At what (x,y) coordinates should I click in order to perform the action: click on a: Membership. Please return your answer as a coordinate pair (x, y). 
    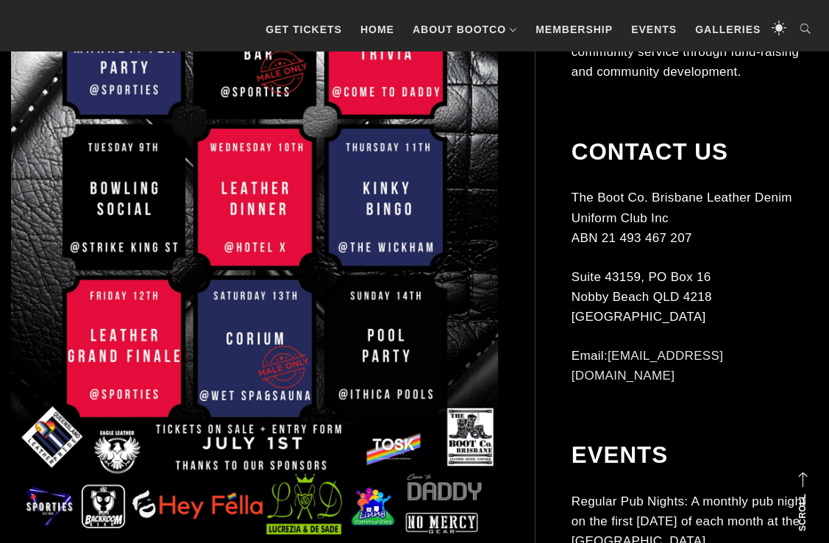
    Looking at the image, I should click on (574, 29).